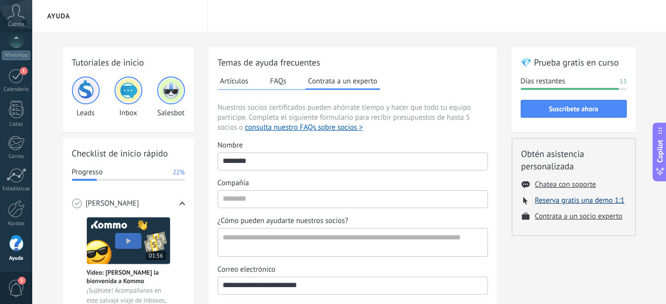 The width and height of the screenshot is (666, 304). I want to click on div: Leads, so click(86, 97).